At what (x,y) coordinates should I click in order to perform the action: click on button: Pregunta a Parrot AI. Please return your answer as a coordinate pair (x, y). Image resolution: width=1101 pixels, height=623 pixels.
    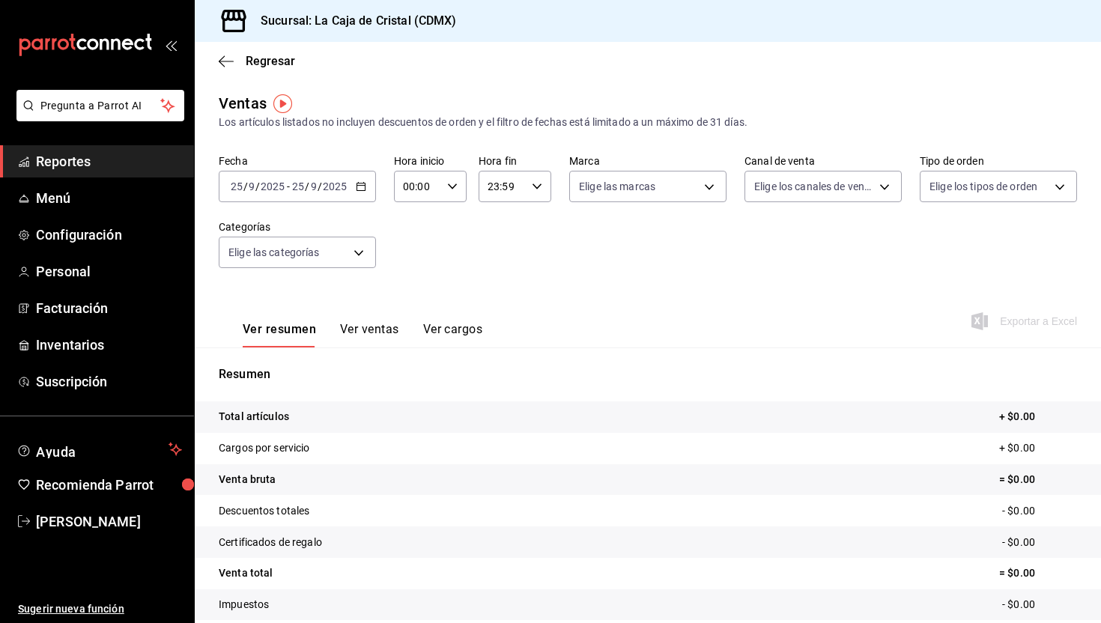
    Looking at the image, I should click on (100, 106).